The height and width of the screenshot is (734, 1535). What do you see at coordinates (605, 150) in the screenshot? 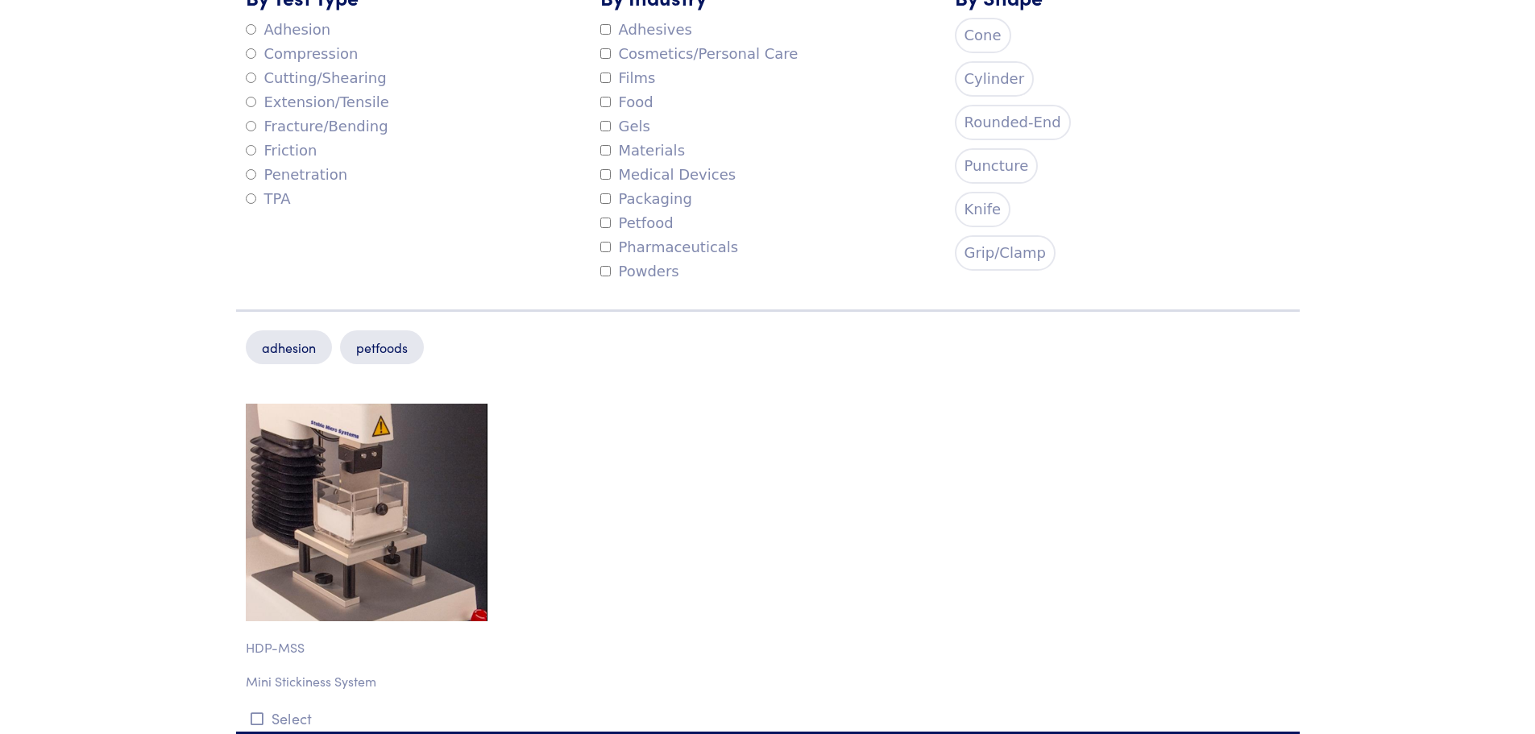
I see `input: Materials` at bounding box center [605, 150].